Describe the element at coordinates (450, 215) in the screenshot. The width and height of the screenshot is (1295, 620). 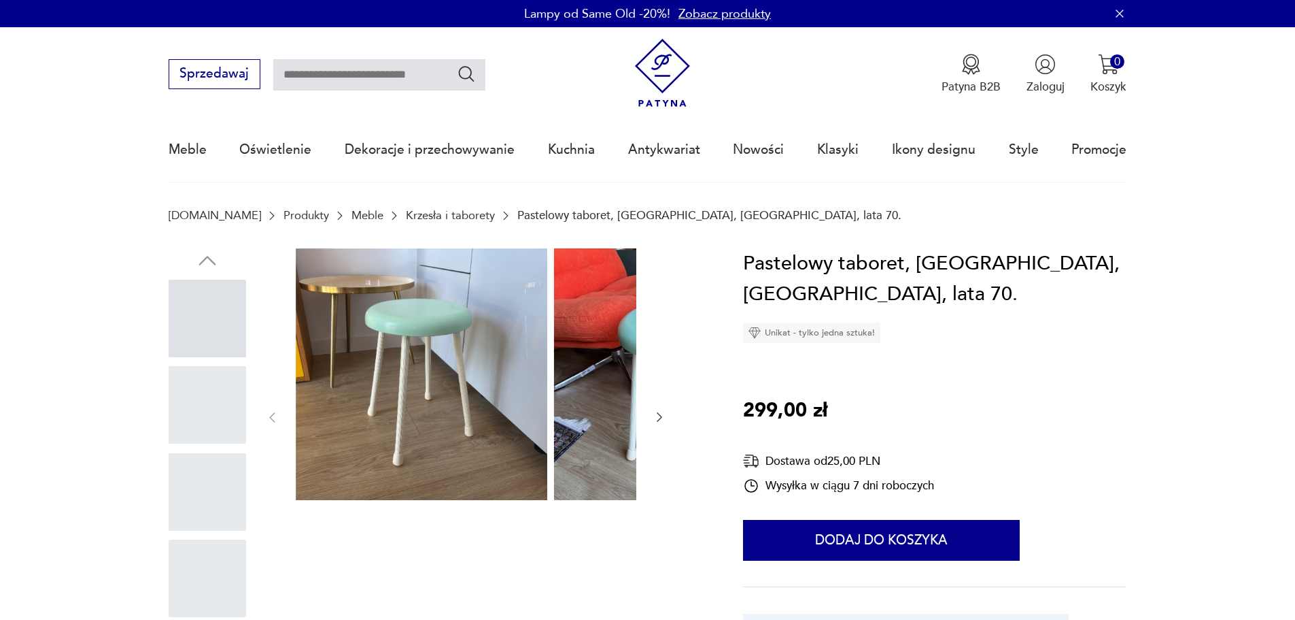
I see `a: Krzesła i taborety` at that location.